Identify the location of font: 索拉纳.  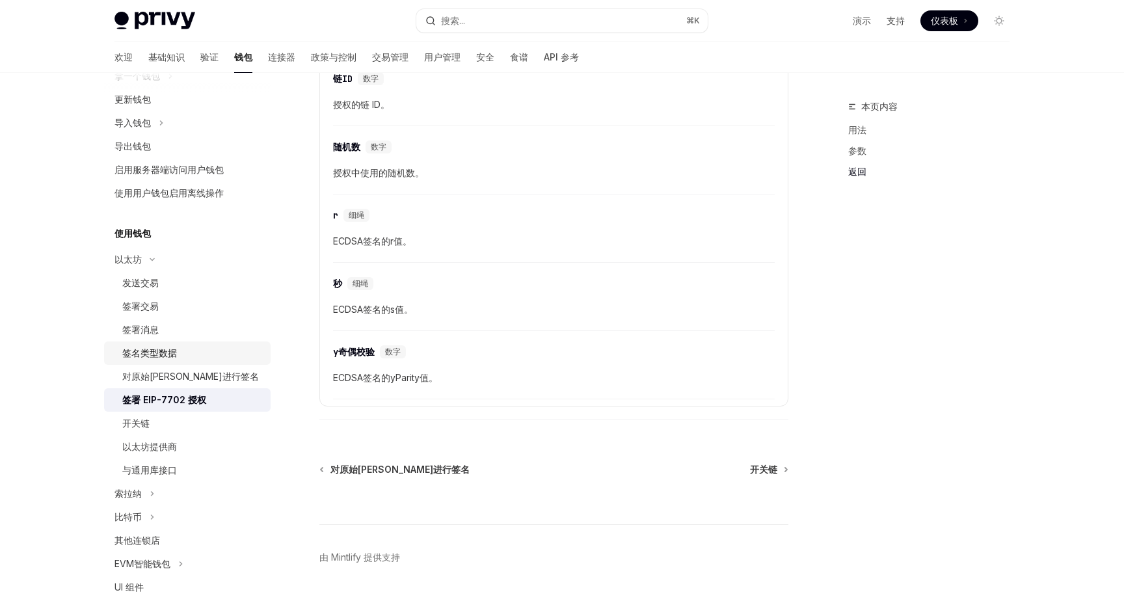
(128, 493).